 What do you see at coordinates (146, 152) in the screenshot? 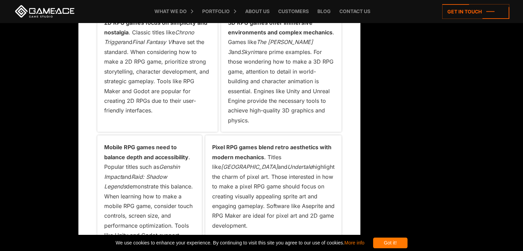
I see `strong: Mobile RPG games need to balance depth and accessibility` at bounding box center [146, 152].